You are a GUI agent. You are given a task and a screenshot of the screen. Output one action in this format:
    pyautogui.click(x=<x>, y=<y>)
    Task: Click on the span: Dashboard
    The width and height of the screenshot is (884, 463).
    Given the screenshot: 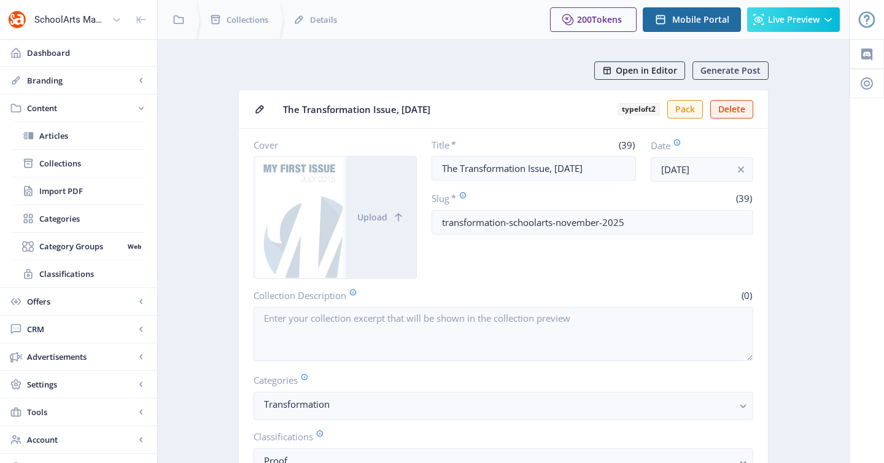 What is the action you would take?
    pyautogui.click(x=87, y=53)
    